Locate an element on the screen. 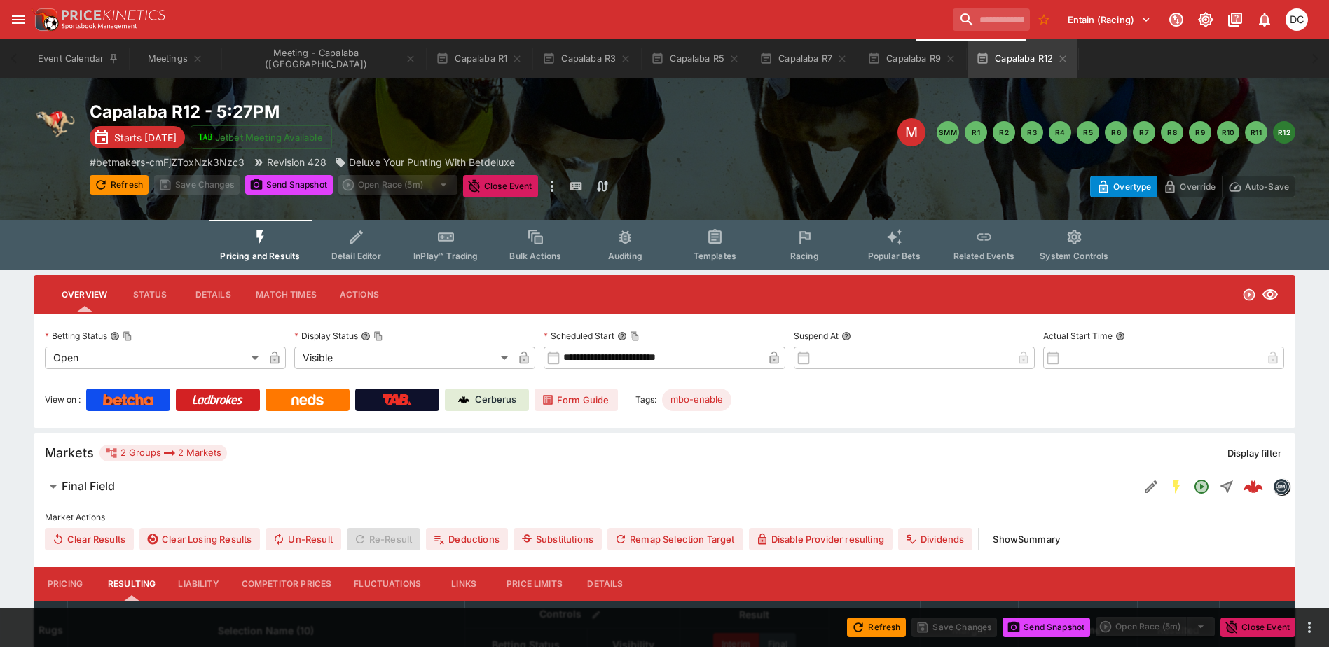 The image size is (1329, 647). button: Links is located at coordinates (464, 584).